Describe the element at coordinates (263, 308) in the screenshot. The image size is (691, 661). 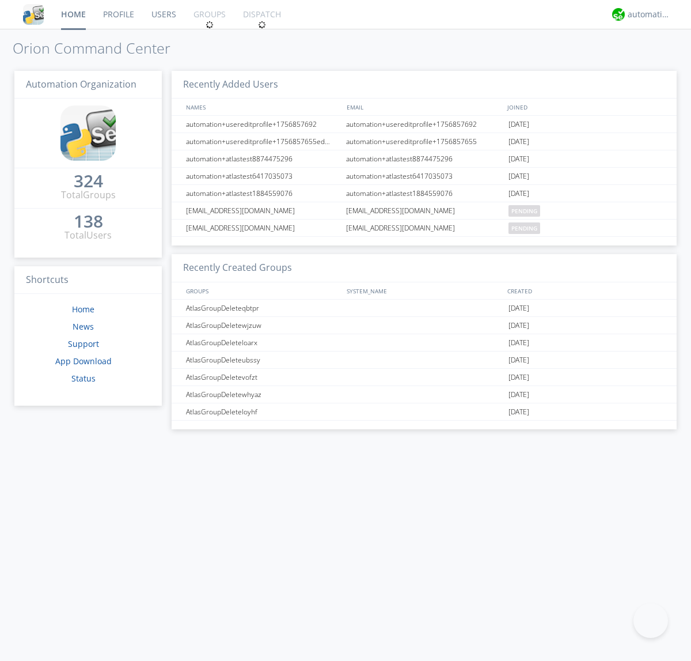
I see `div: AtlasGroupDeleteqbtpr` at that location.